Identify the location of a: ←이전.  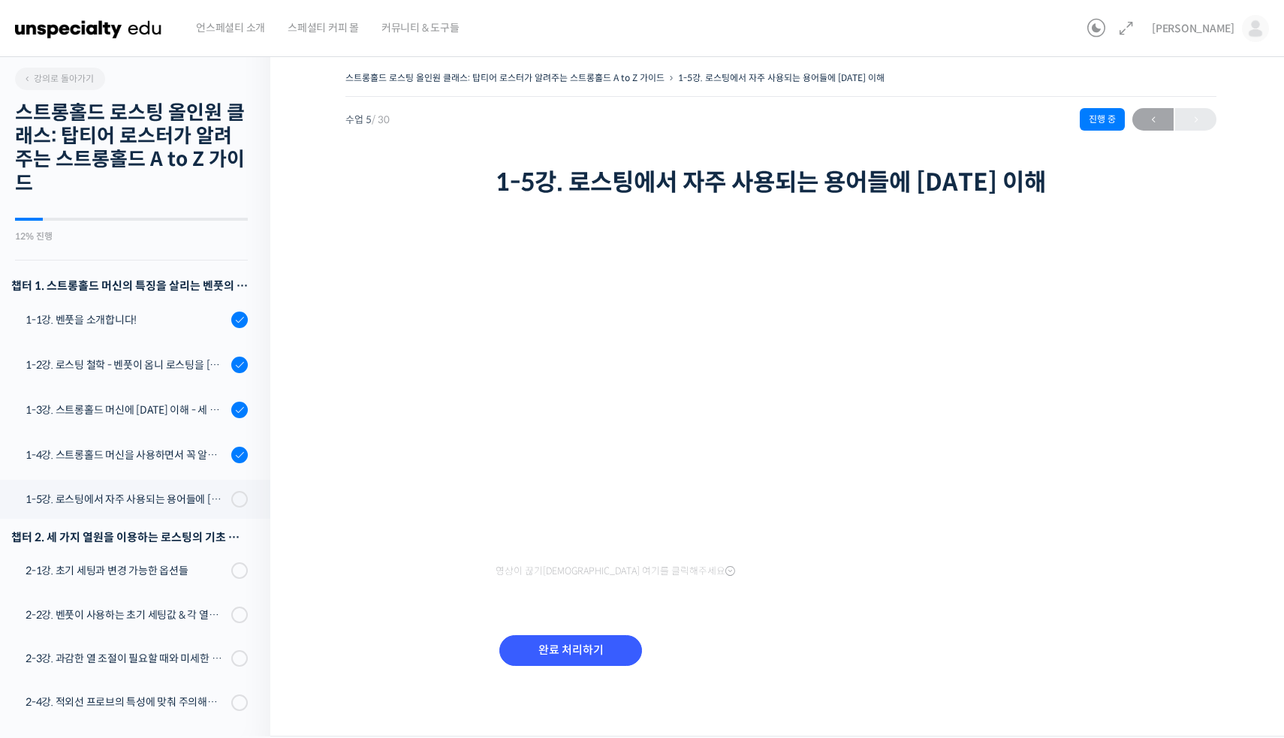
(1153, 119).